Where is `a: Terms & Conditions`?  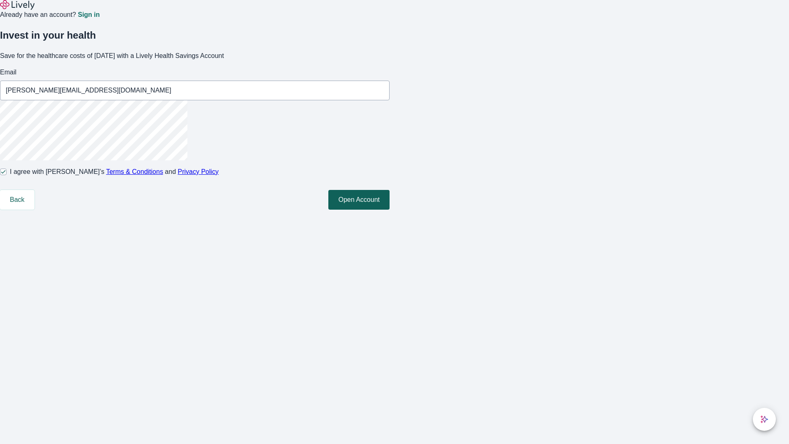 a: Terms & Conditions is located at coordinates (134, 171).